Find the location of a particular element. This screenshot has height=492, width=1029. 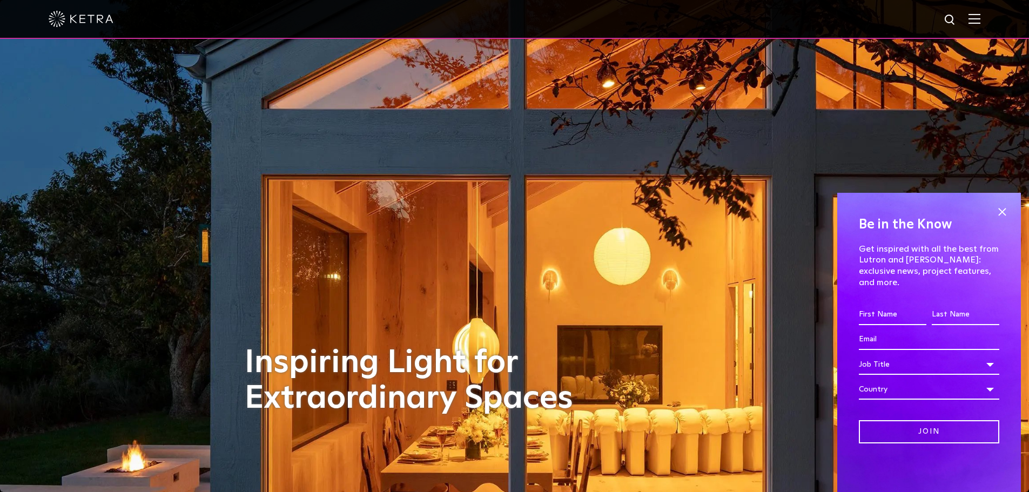

input: Last Name is located at coordinates (965, 315).